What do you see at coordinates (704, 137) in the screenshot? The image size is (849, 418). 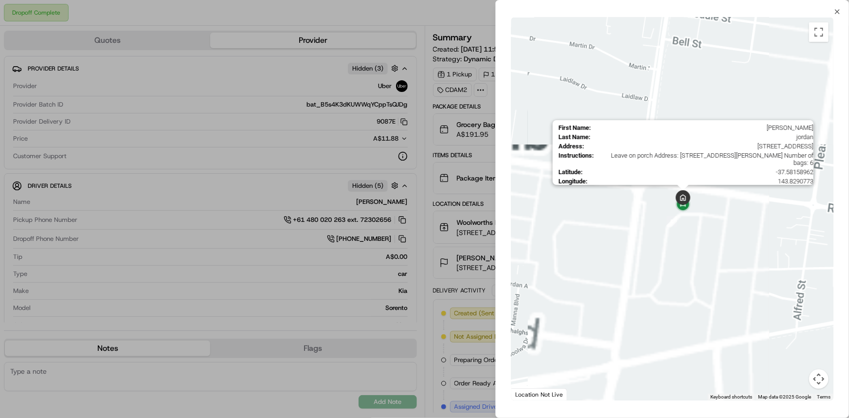 I see `span: jordan` at bounding box center [704, 137].